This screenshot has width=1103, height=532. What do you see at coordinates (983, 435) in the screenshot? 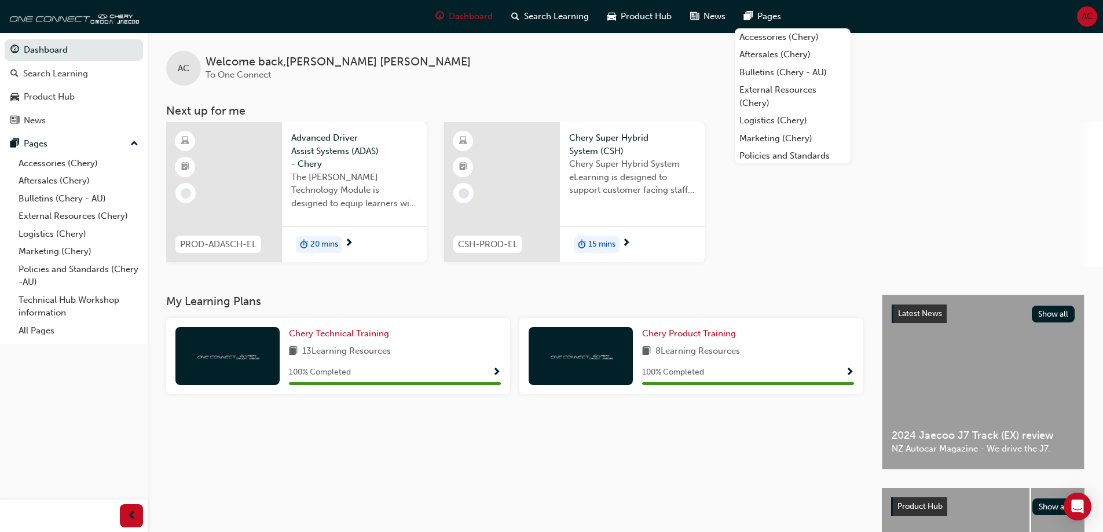
I see `span: 2024 Jaecoo J7 Track (EX) review` at bounding box center [983, 435].